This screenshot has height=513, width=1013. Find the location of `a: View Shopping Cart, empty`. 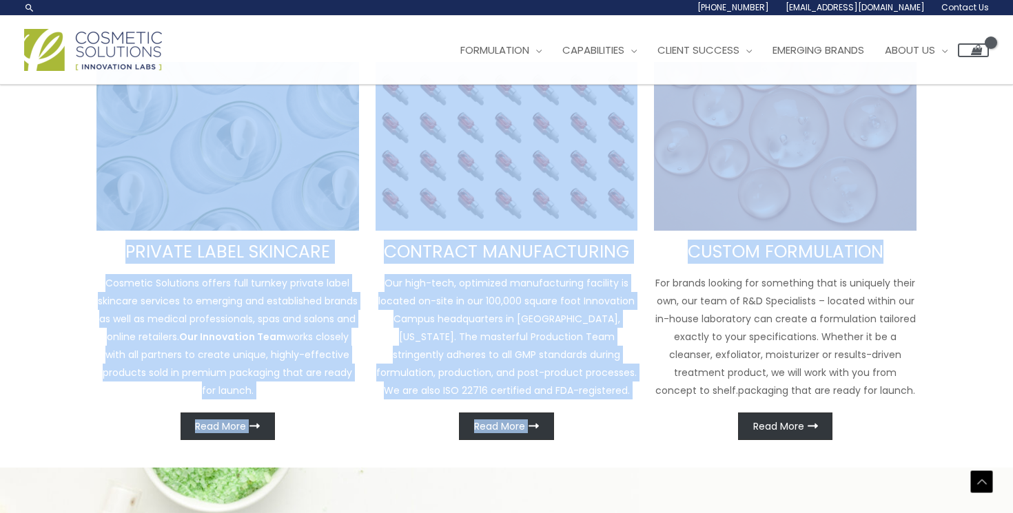

a: View Shopping Cart, empty is located at coordinates (973, 50).